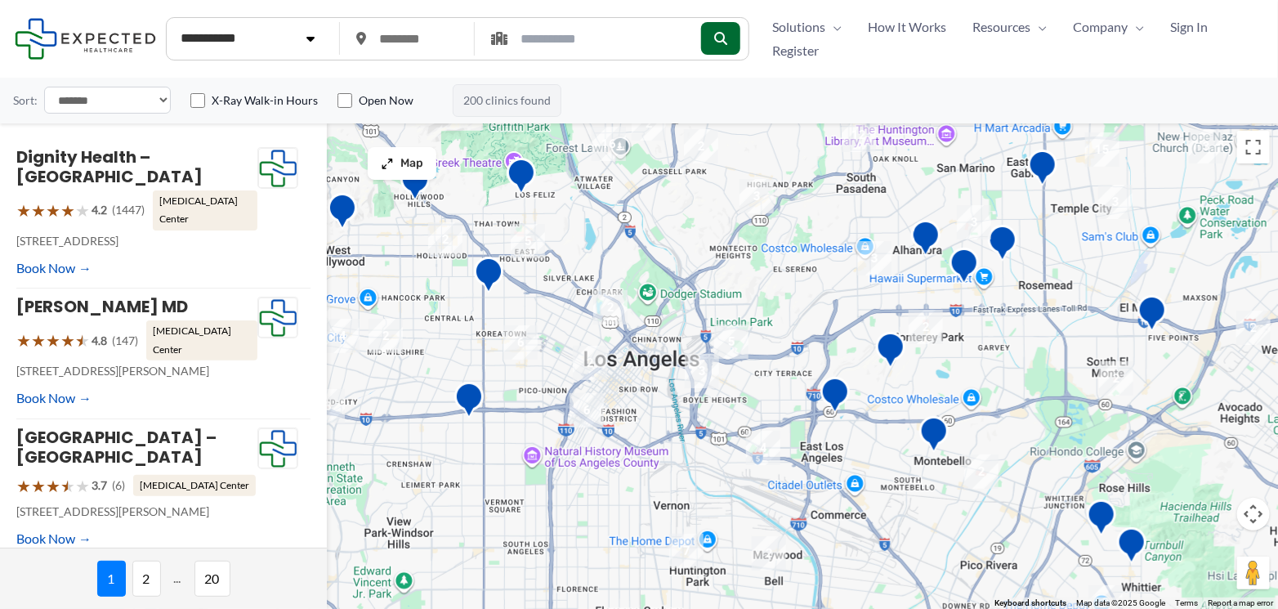  What do you see at coordinates (111, 579) in the screenshot?
I see `span: 1` at bounding box center [111, 579].